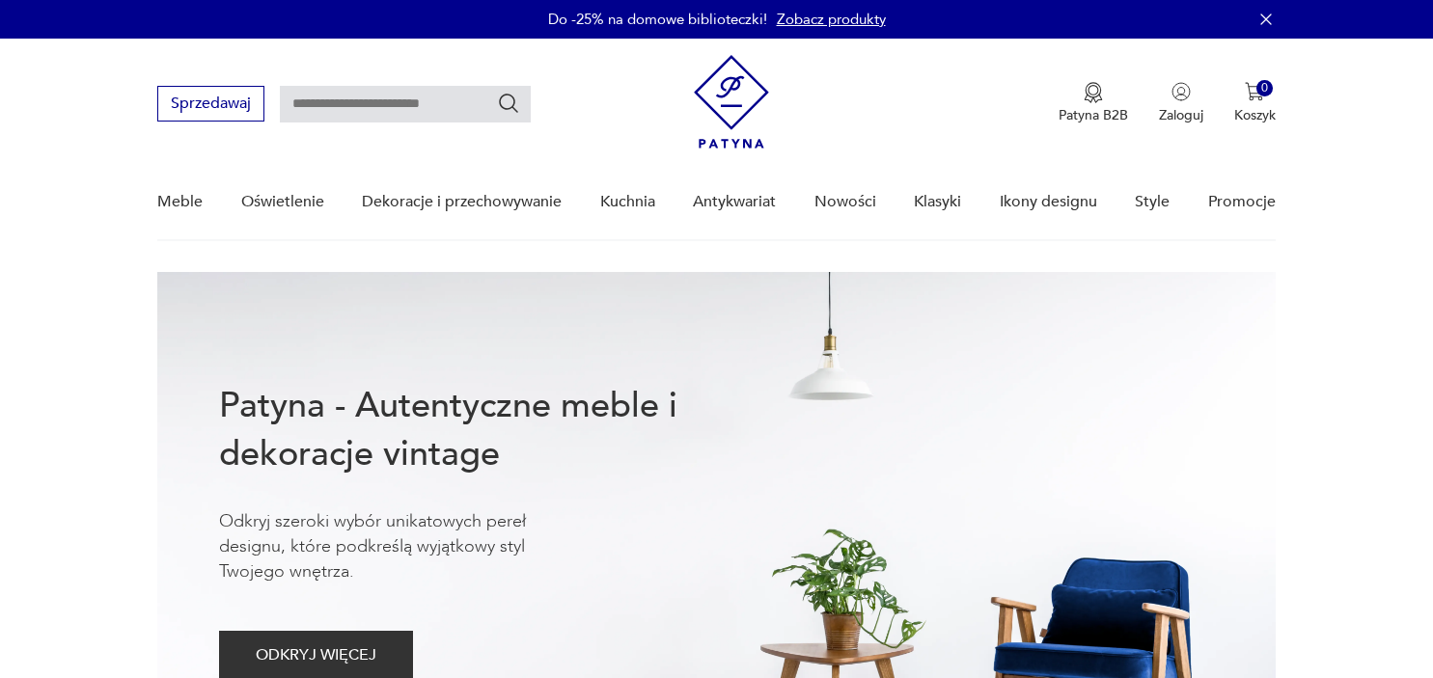 The height and width of the screenshot is (678, 1433). What do you see at coordinates (1181, 115) in the screenshot?
I see `p: Zaloguj` at bounding box center [1181, 115].